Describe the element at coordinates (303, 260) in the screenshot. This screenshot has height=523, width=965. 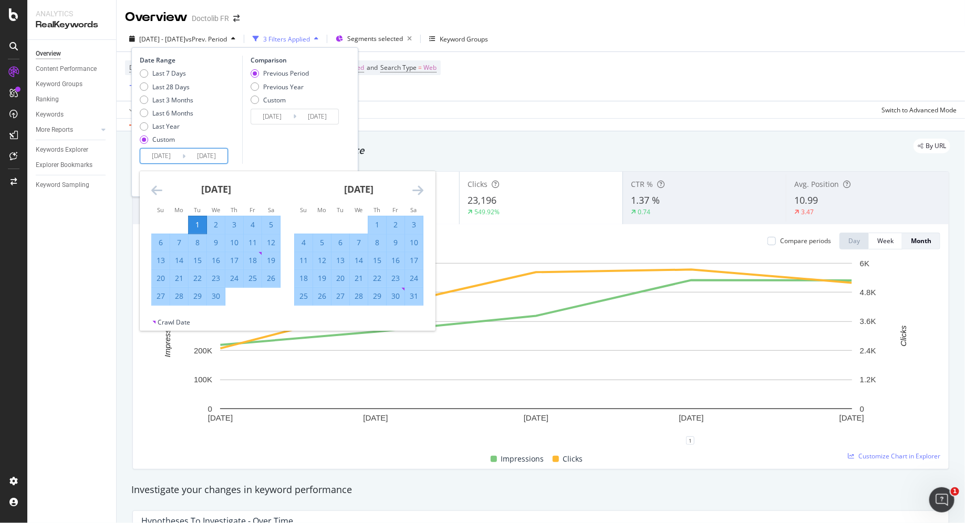
I see `td: Selected. Sunday, May 11, 2025` at that location.